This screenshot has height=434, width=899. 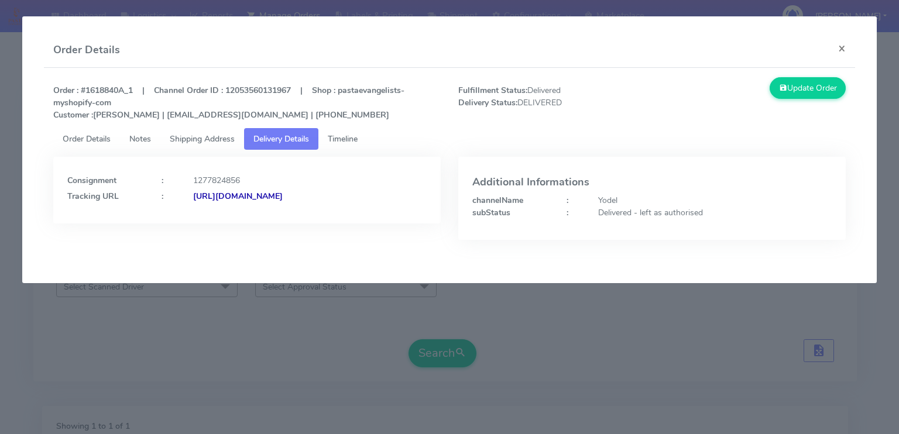 I want to click on div: 1277824856, so click(x=310, y=180).